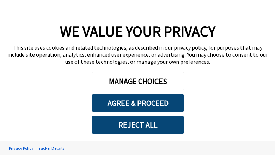 This screenshot has height=155, width=275. What do you see at coordinates (21, 148) in the screenshot?
I see `a: Privacy Policy` at bounding box center [21, 148].